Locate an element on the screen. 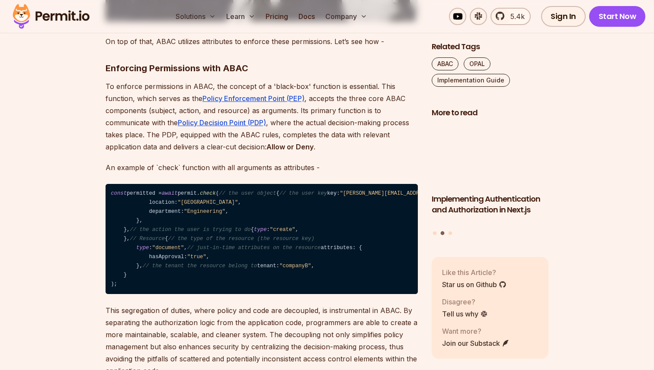 The image size is (654, 370). span: const is located at coordinates (118, 194).